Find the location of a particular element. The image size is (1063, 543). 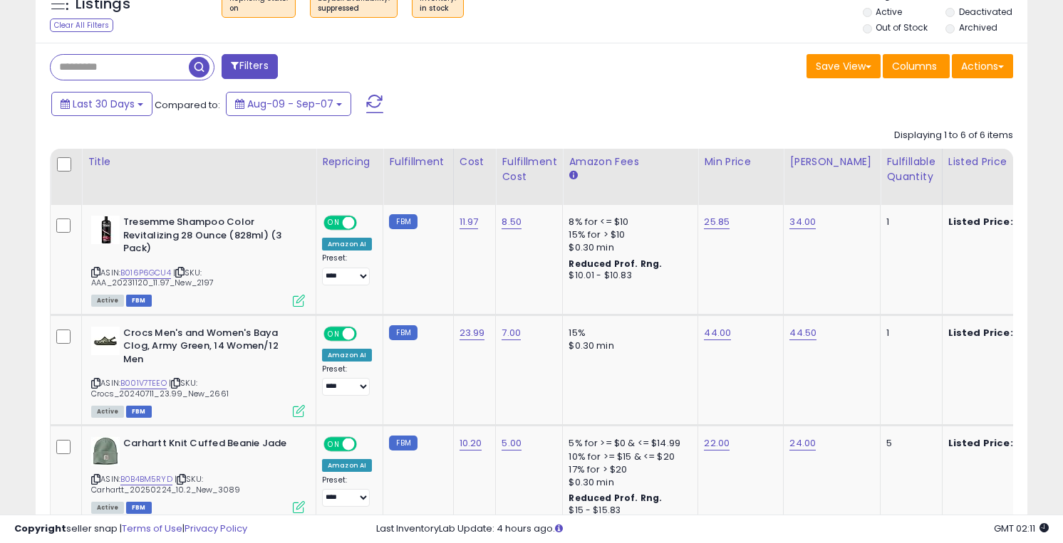

div: 15% is located at coordinates (627, 333).